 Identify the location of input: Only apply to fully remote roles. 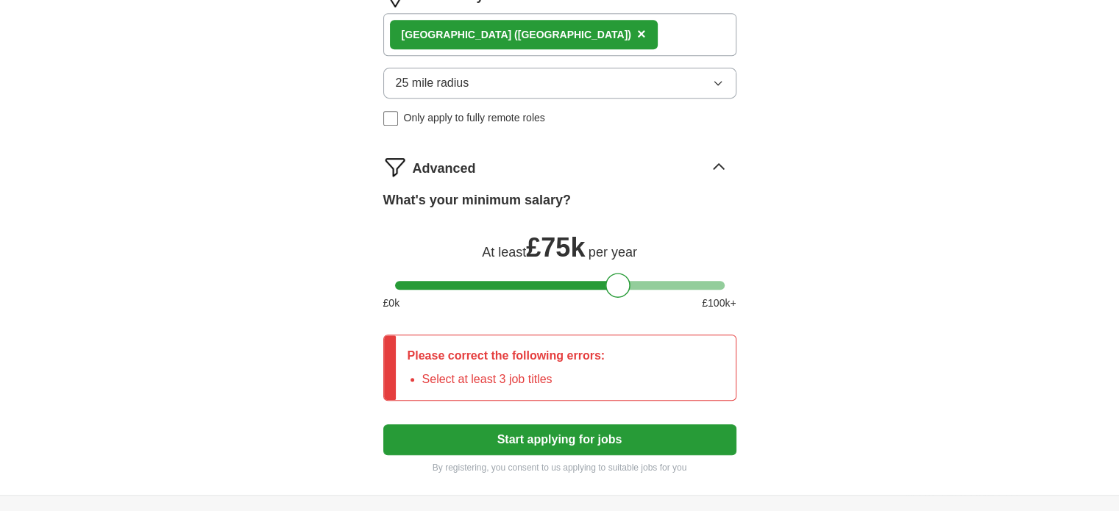
(391, 118).